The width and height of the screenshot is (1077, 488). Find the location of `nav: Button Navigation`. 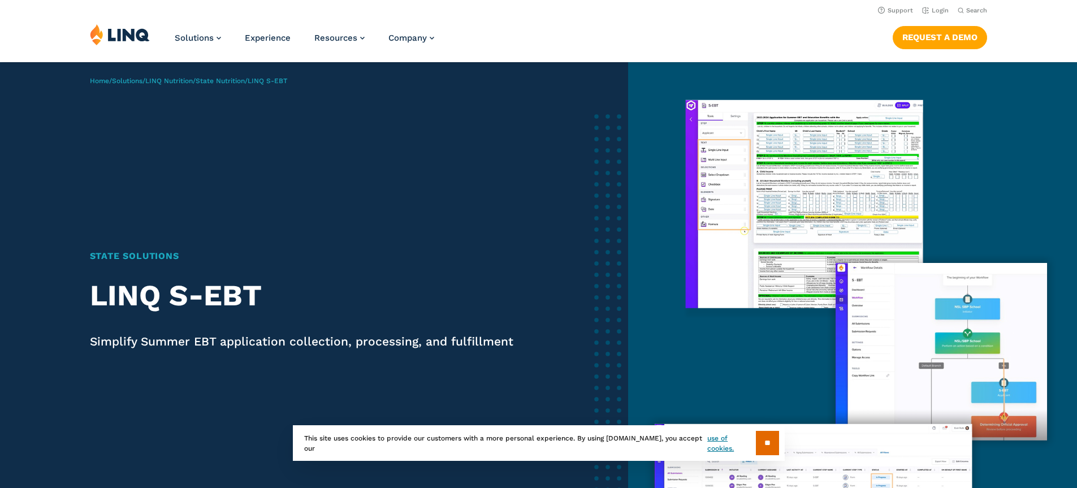

nav: Button Navigation is located at coordinates (940, 36).